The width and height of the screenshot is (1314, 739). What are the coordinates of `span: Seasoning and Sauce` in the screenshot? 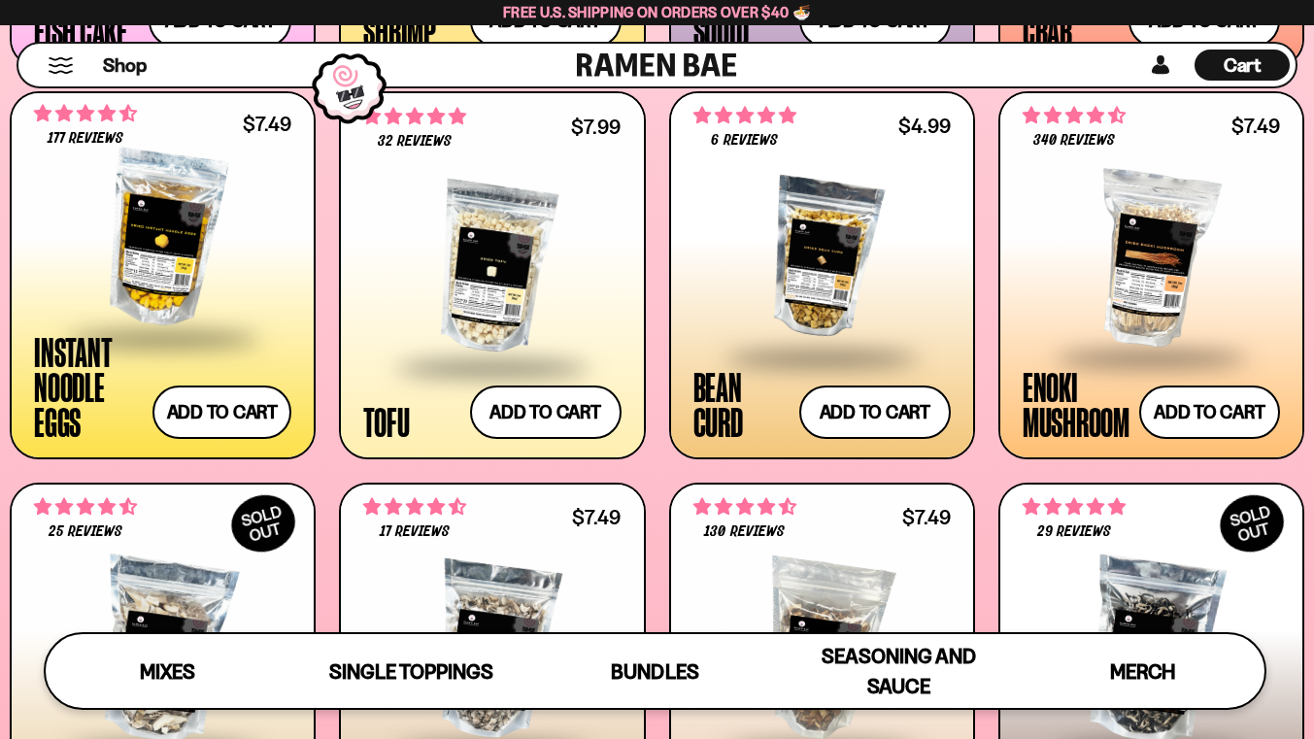 It's located at (898, 671).